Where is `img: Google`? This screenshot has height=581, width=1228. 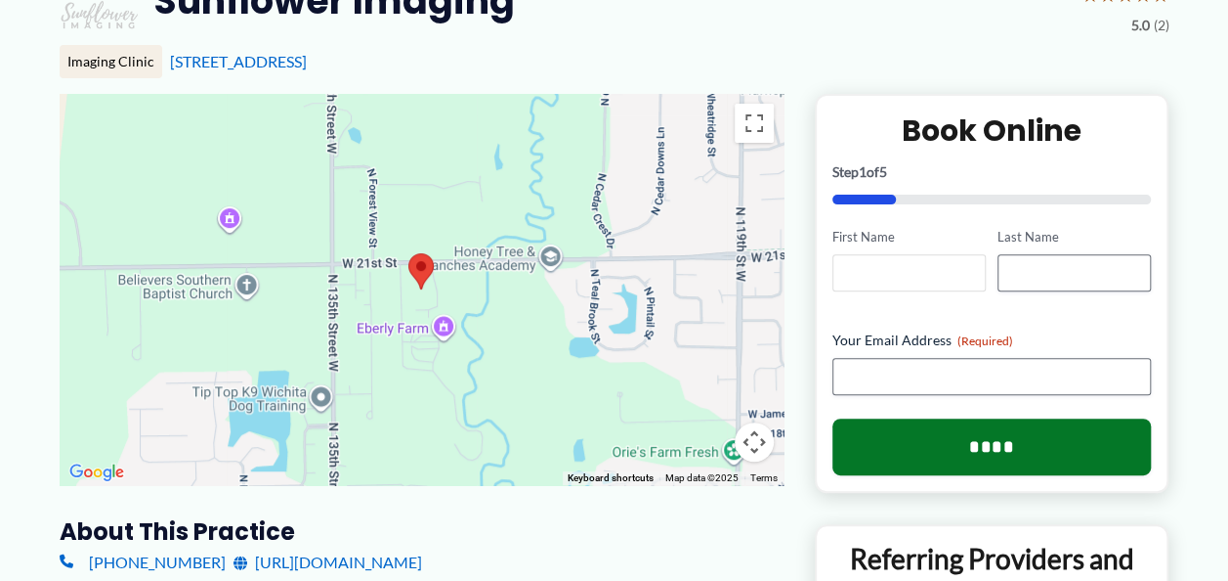
img: Google is located at coordinates (97, 472).